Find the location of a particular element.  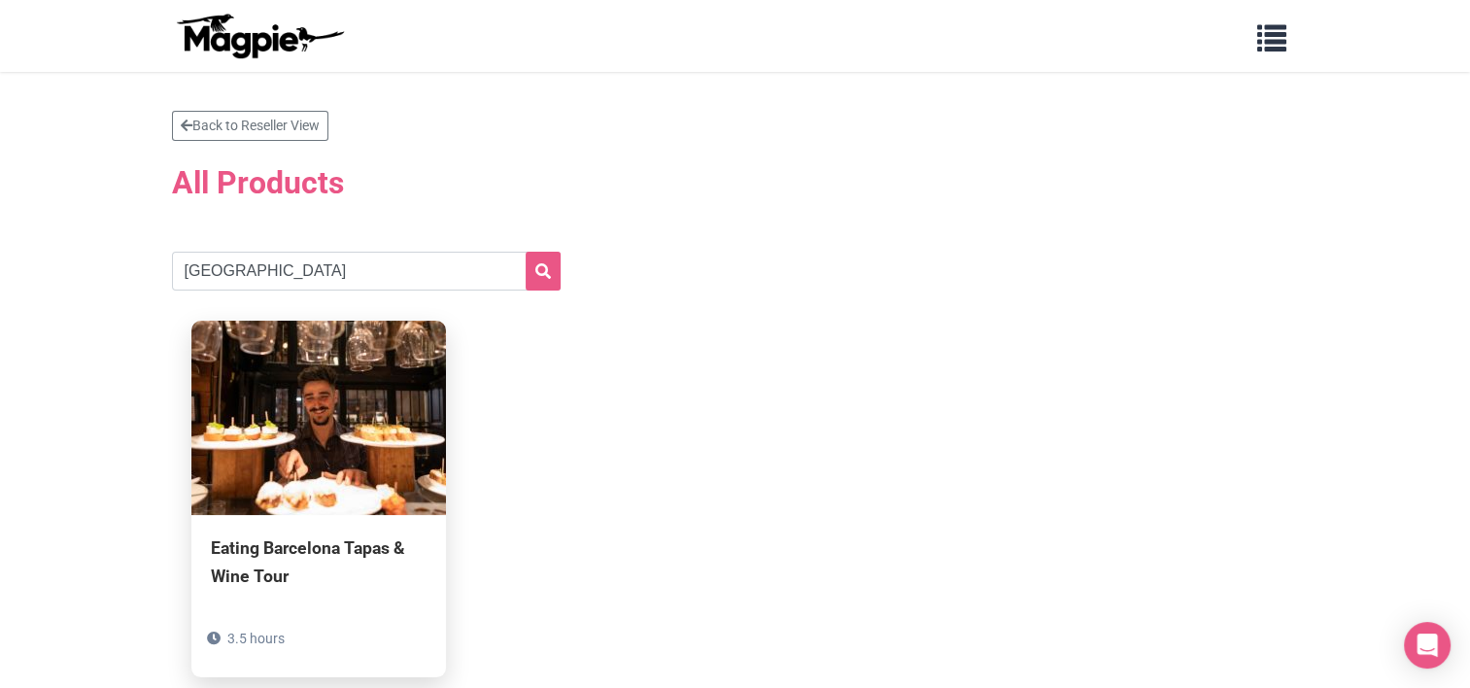

span: 3.5 hours is located at coordinates (255, 638).